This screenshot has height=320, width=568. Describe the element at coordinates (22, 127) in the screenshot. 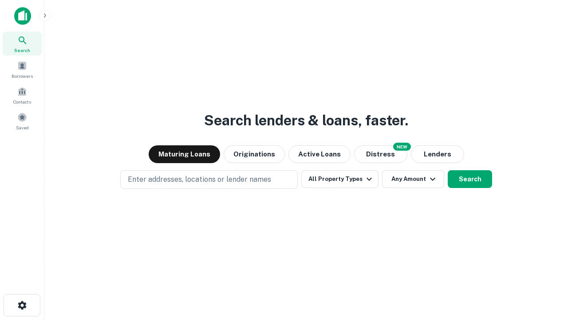

I see `span: Saved` at that location.